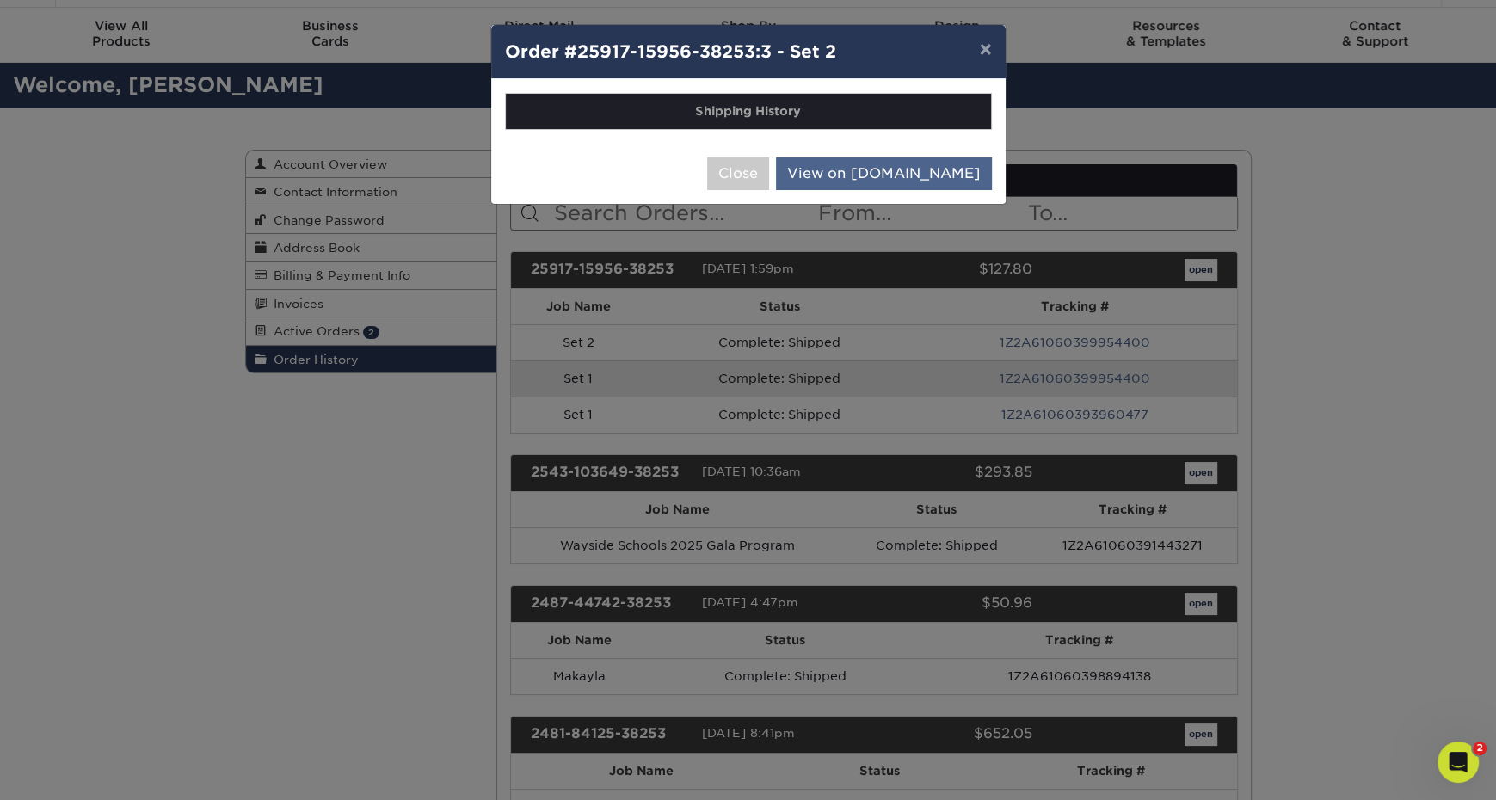 This screenshot has width=1496, height=800. What do you see at coordinates (748, 52) in the screenshot?
I see `h4: Order #25917-15956-38253:3 - Set 2` at bounding box center [748, 52].